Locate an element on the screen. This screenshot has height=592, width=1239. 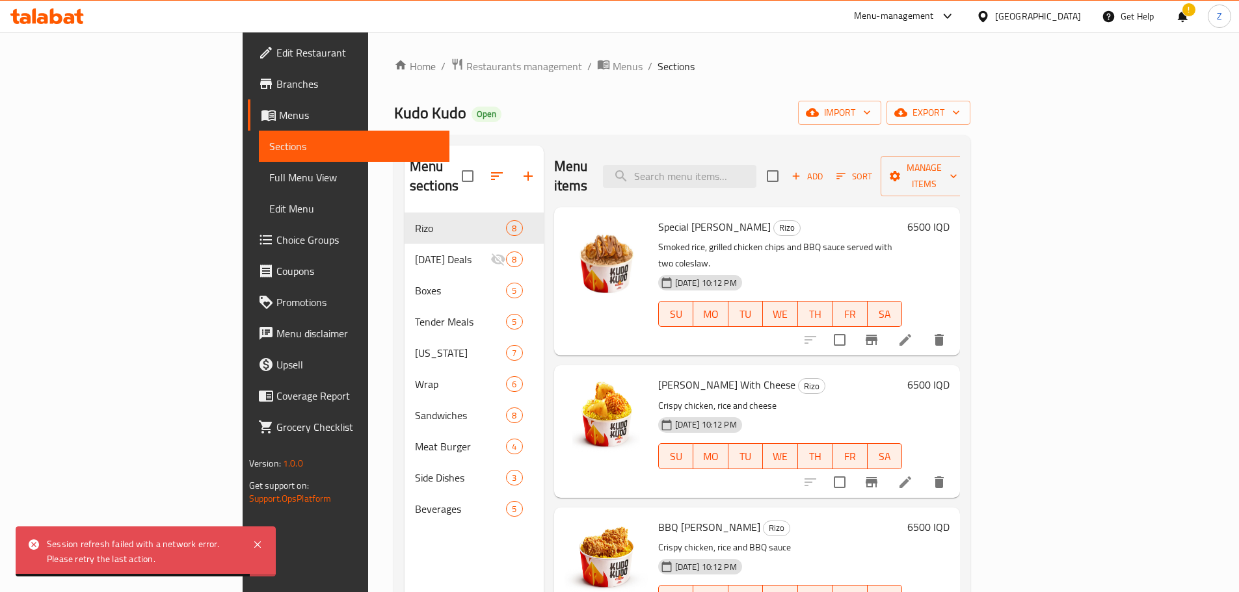
div: Boxes is located at coordinates (460, 291).